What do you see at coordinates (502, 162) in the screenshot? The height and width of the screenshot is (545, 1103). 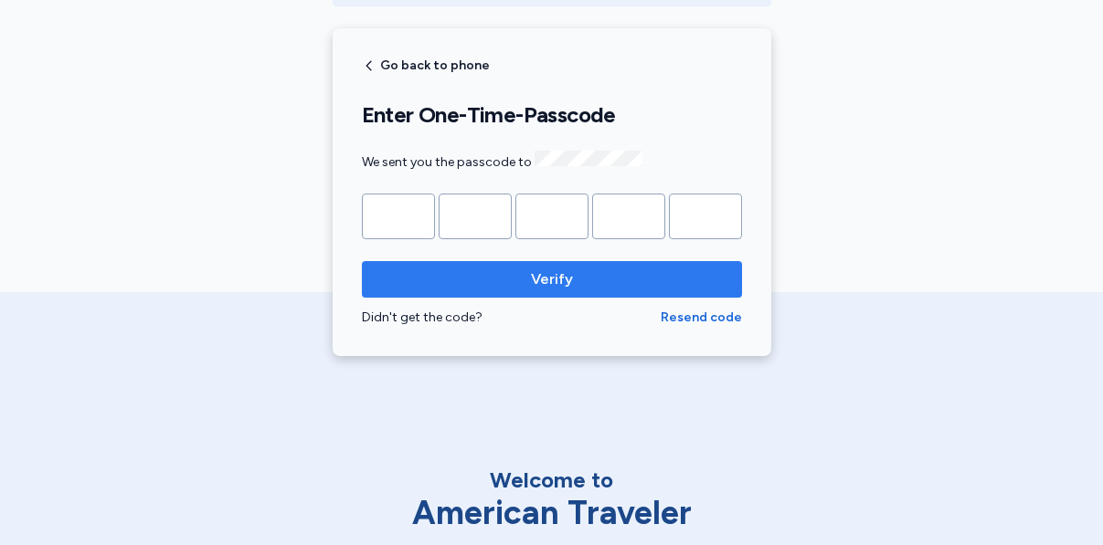 I see `span: We sent you the passcode to` at bounding box center [502, 162].